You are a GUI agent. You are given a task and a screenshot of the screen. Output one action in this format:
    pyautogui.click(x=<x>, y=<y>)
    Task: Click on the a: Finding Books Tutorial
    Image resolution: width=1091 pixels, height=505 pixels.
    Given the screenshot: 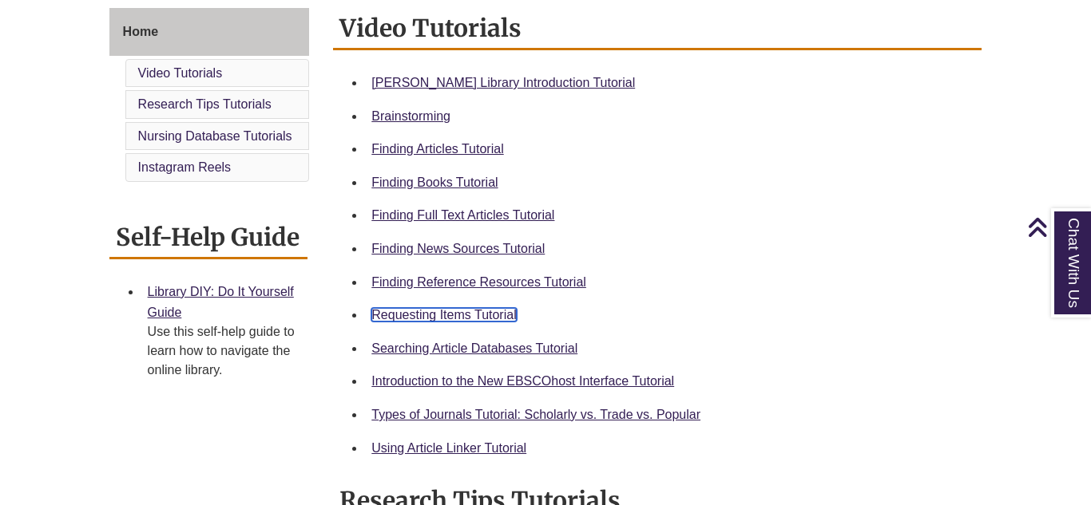 What is the action you would take?
    pyautogui.click(x=434, y=182)
    